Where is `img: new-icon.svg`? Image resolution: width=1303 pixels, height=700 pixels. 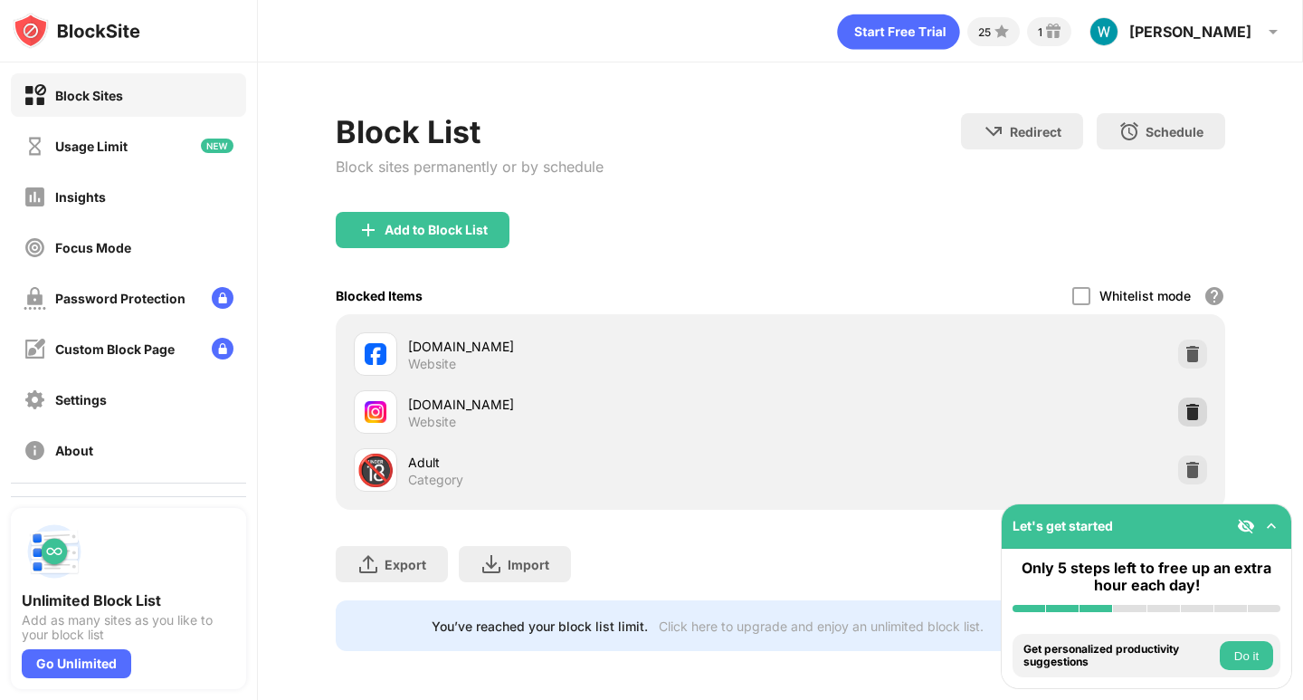 img: new-icon.svg is located at coordinates (217, 146).